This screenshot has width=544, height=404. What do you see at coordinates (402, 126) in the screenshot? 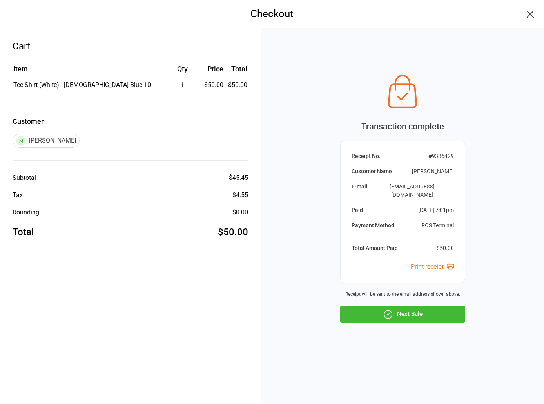
I see `div: Transaction complete` at bounding box center [402, 126].